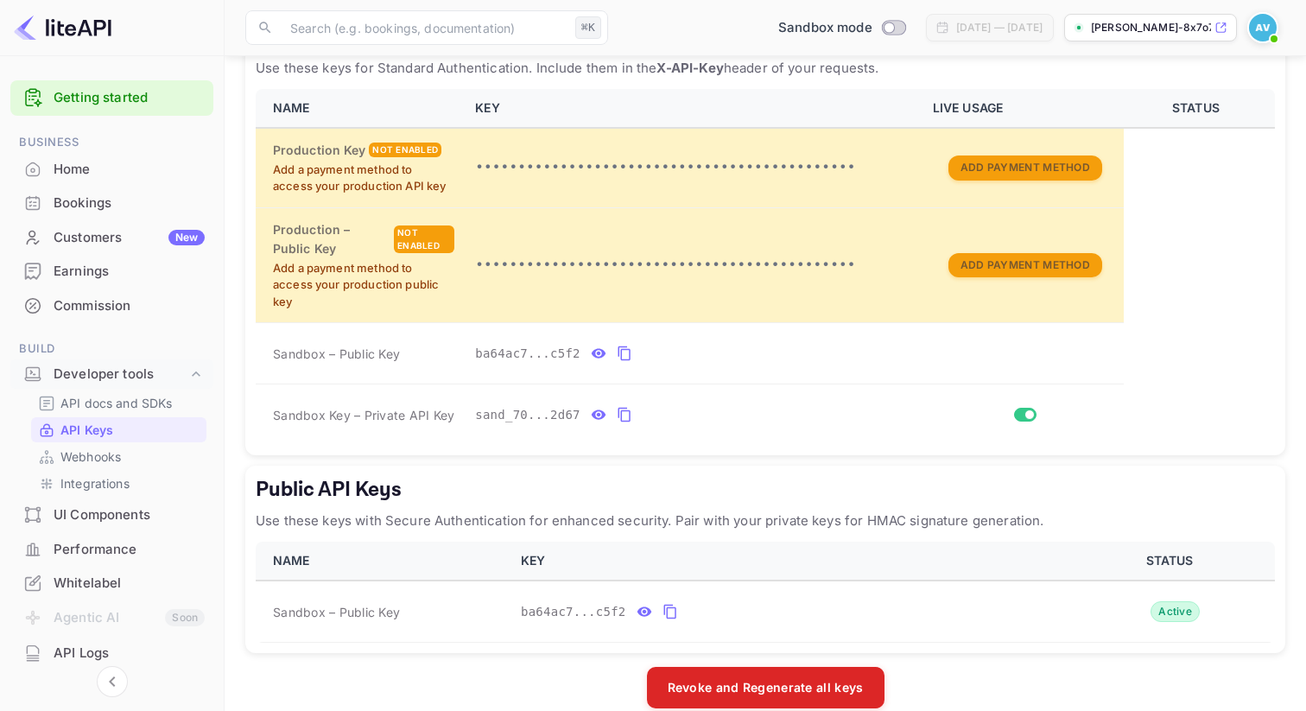 This screenshot has width=1306, height=711. Describe the element at coordinates (588, 28) in the screenshot. I see `div: ⌘K` at that location.